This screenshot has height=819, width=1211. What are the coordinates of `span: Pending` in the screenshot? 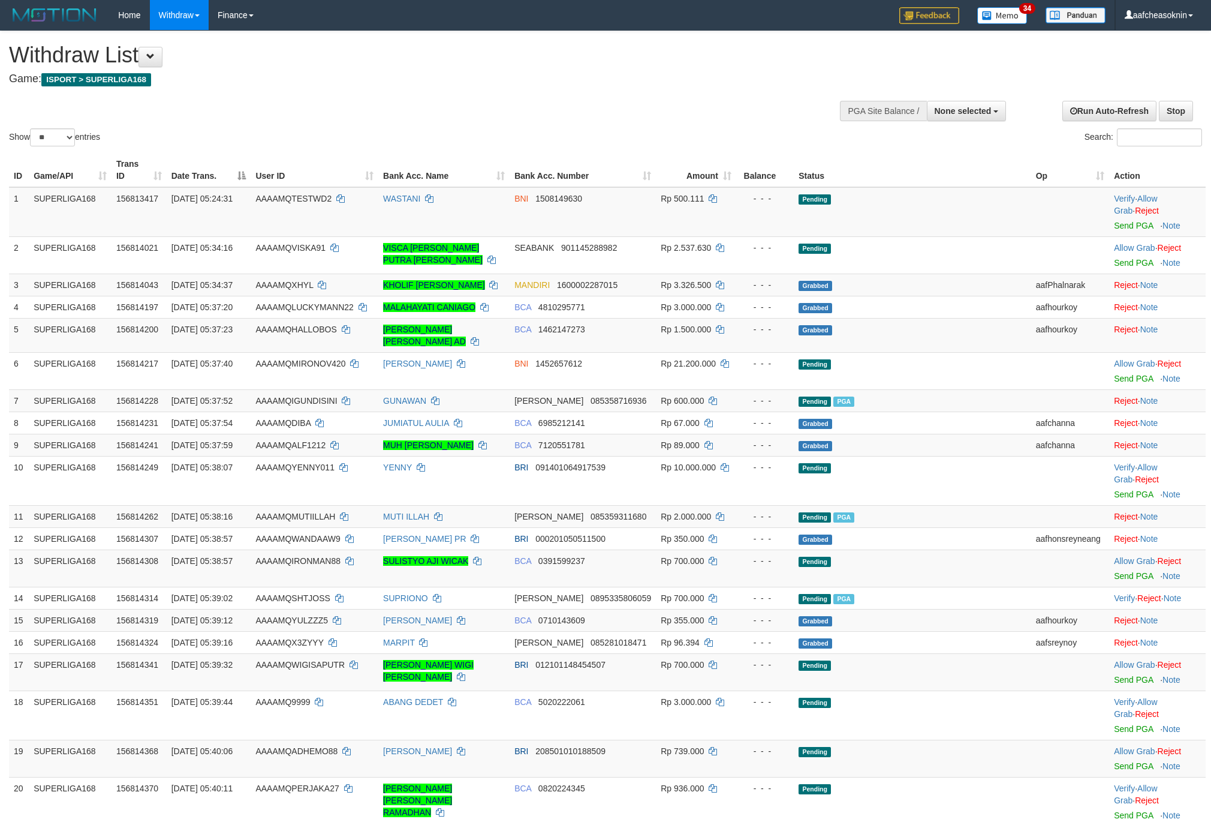 It's located at (815, 199).